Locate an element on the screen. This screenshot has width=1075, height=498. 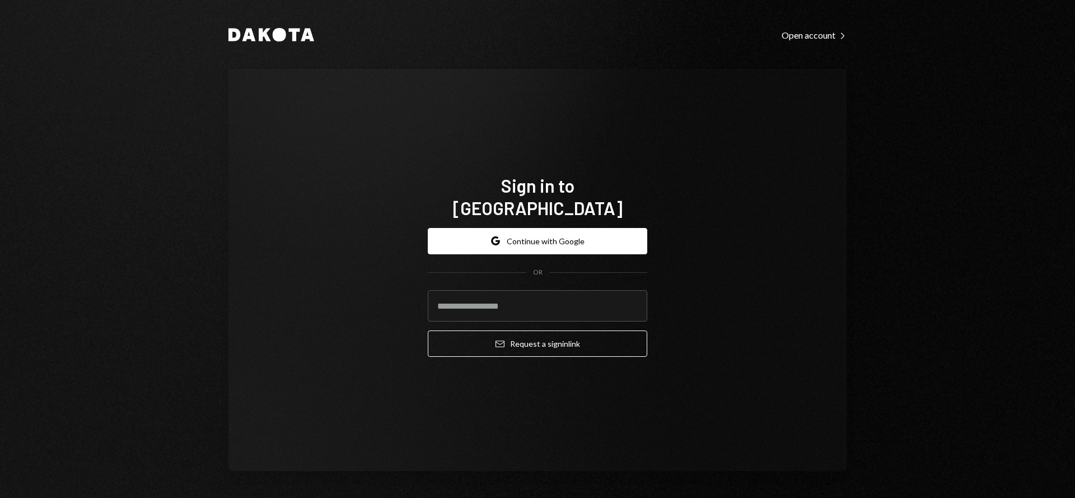
div: OR is located at coordinates (537, 272).